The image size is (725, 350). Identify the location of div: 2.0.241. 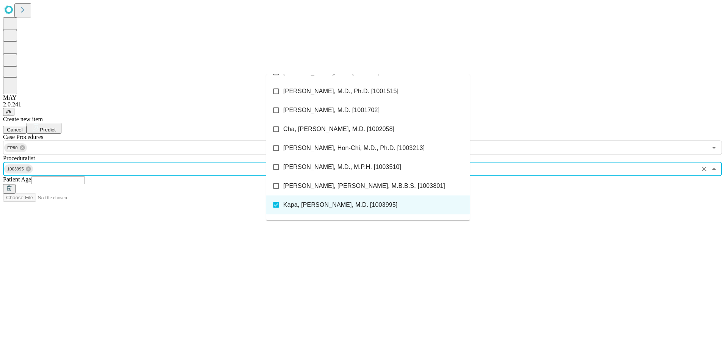
(362, 105).